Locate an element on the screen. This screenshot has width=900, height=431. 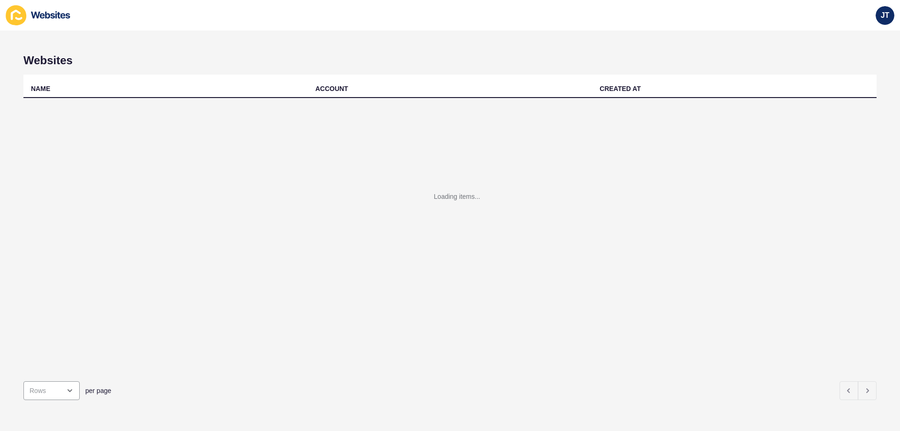
div: ACCOUNT is located at coordinates (332, 89).